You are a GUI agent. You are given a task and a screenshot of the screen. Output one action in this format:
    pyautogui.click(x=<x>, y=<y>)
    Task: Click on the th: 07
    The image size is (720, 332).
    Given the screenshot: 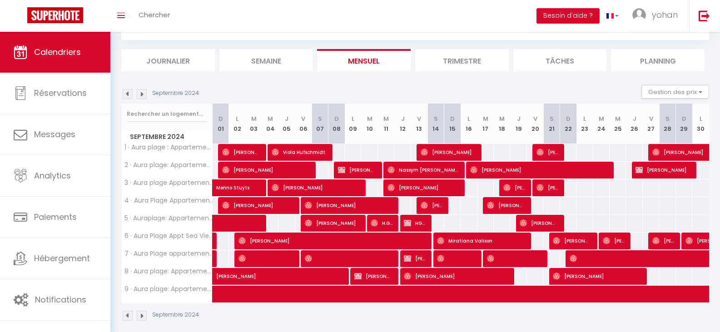 What is the action you would take?
    pyautogui.click(x=320, y=124)
    